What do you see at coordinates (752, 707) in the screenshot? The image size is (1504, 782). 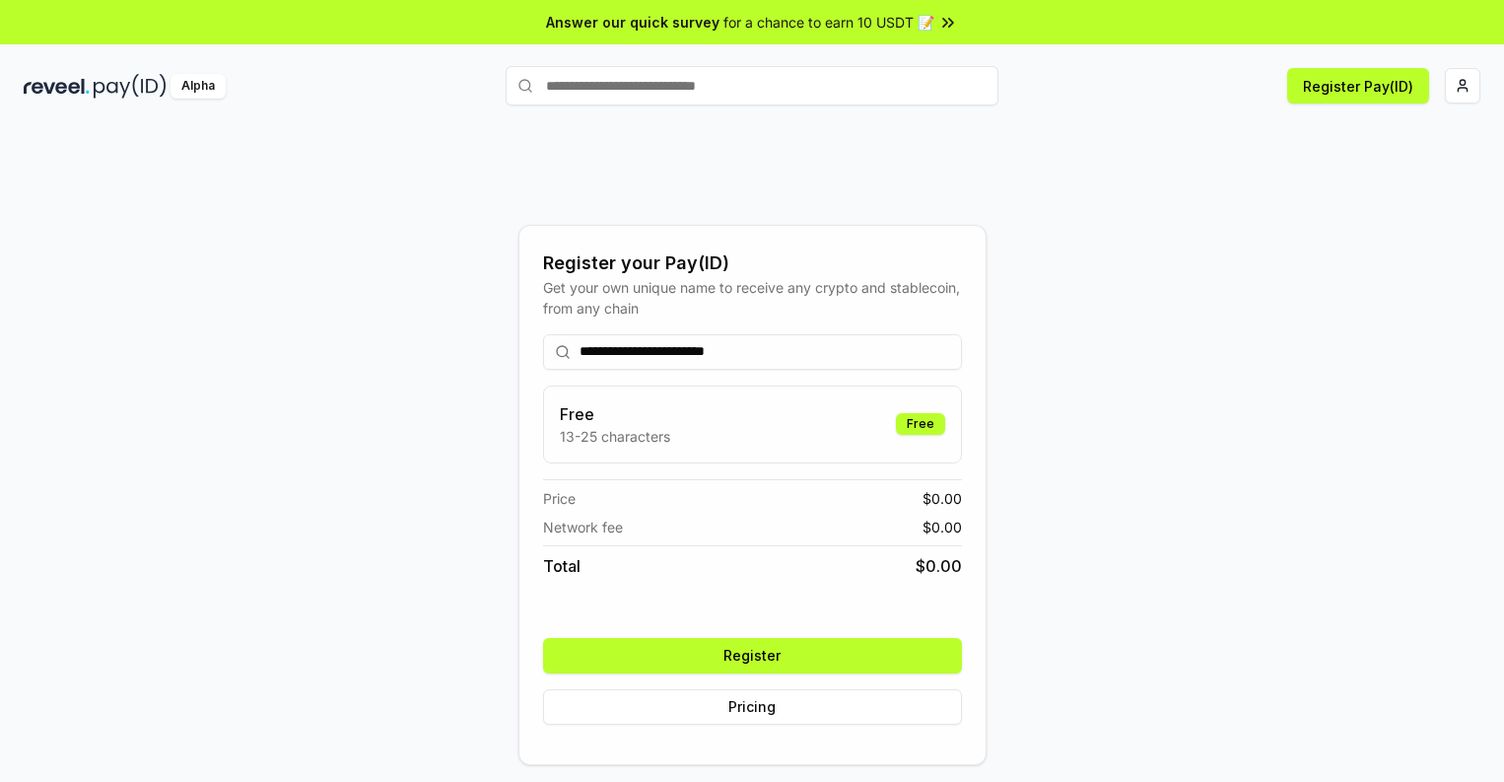 I see `button: Pricing` at bounding box center [752, 707].